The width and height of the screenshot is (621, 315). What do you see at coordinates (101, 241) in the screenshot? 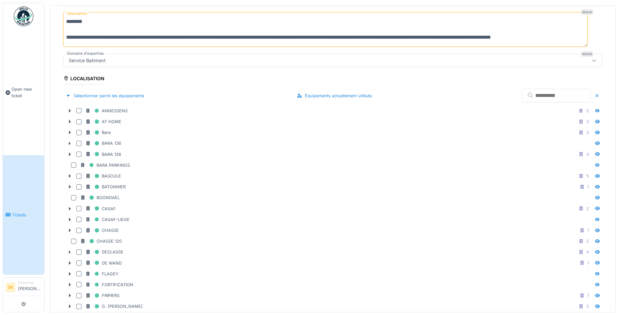
I see `div: CHASSE 120` at bounding box center [101, 241].